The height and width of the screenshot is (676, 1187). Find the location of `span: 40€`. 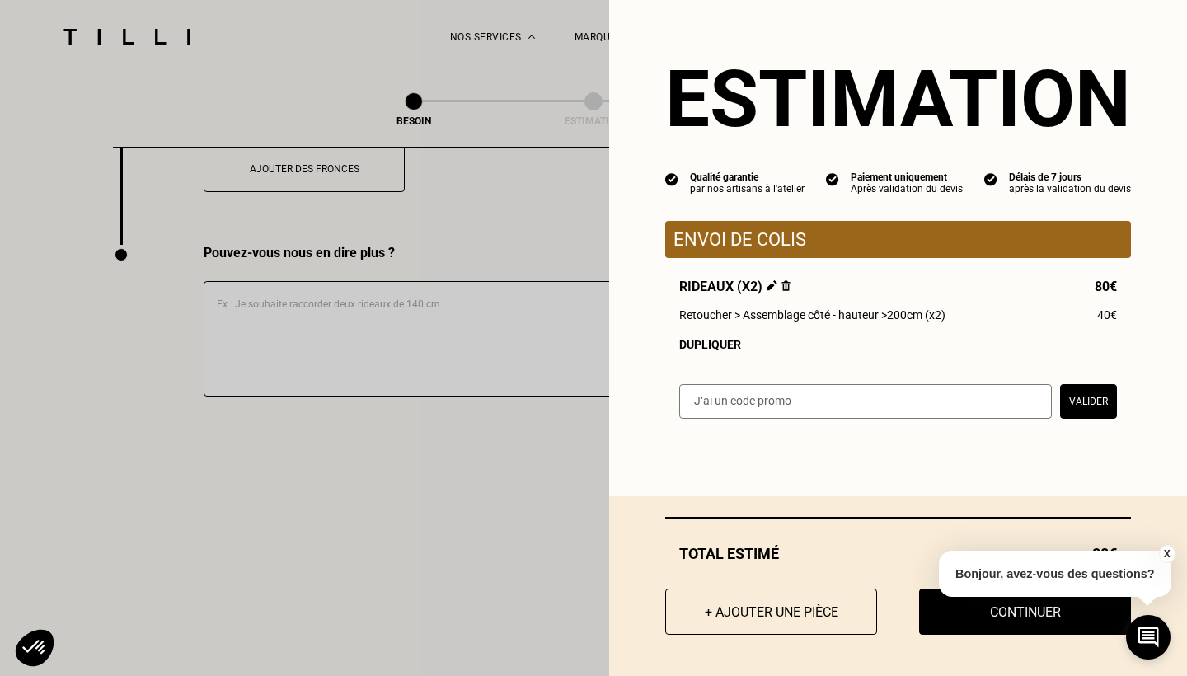

span: 40€ is located at coordinates (1107, 315).